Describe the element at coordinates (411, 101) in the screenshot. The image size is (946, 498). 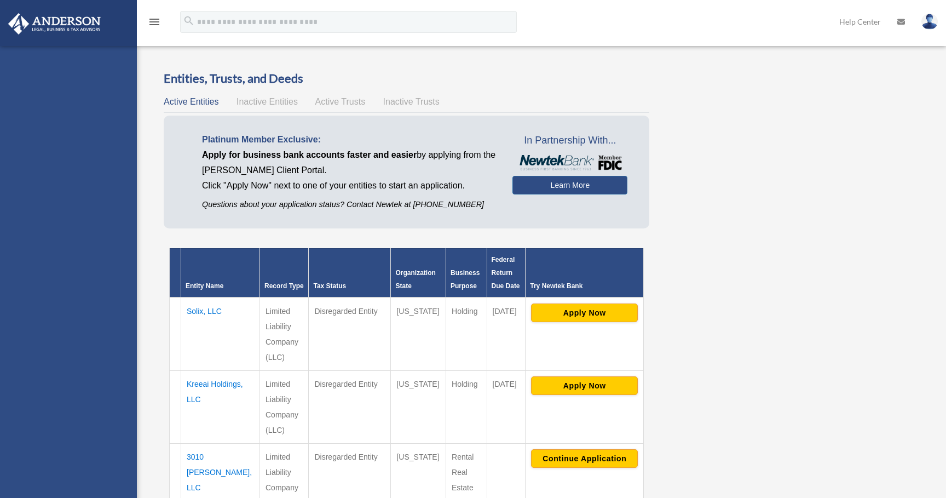
I see `span: Inactive Trusts` at that location.